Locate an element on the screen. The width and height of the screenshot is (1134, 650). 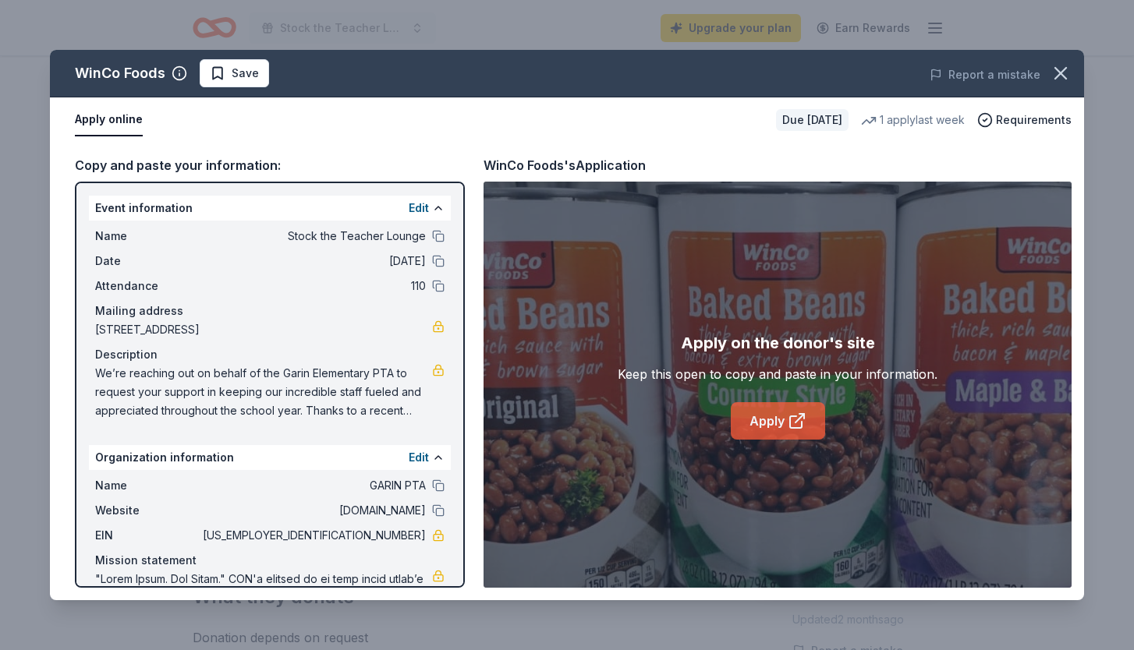
span: Save is located at coordinates (245, 73).